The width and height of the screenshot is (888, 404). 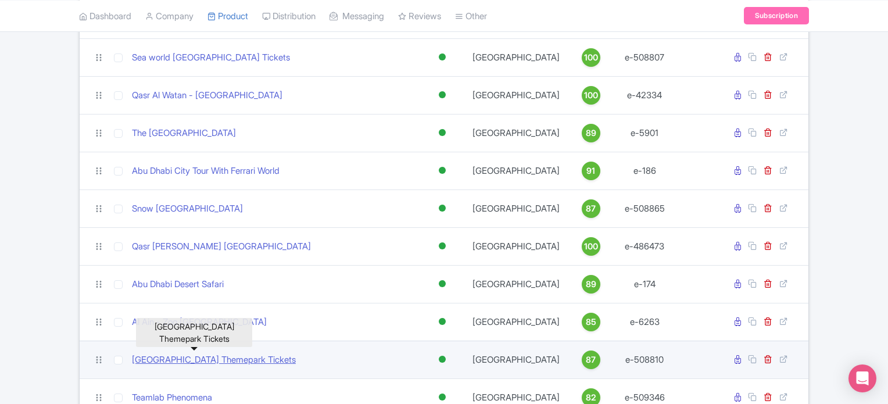 I want to click on td: e-174, so click(x=644, y=283).